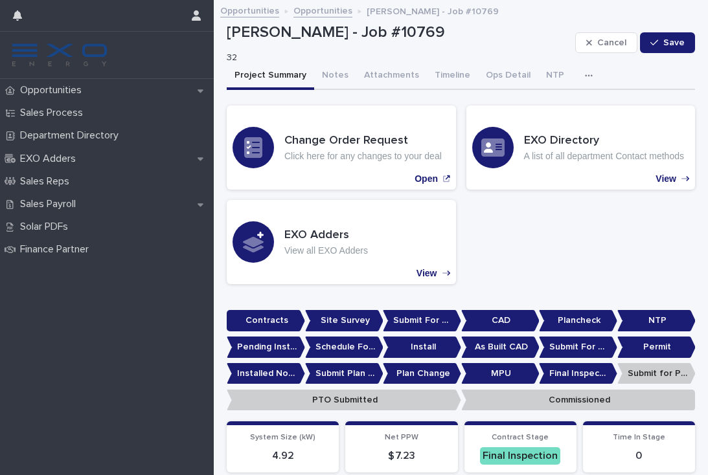  What do you see at coordinates (54, 113) in the screenshot?
I see `p: Sales Process` at bounding box center [54, 113].